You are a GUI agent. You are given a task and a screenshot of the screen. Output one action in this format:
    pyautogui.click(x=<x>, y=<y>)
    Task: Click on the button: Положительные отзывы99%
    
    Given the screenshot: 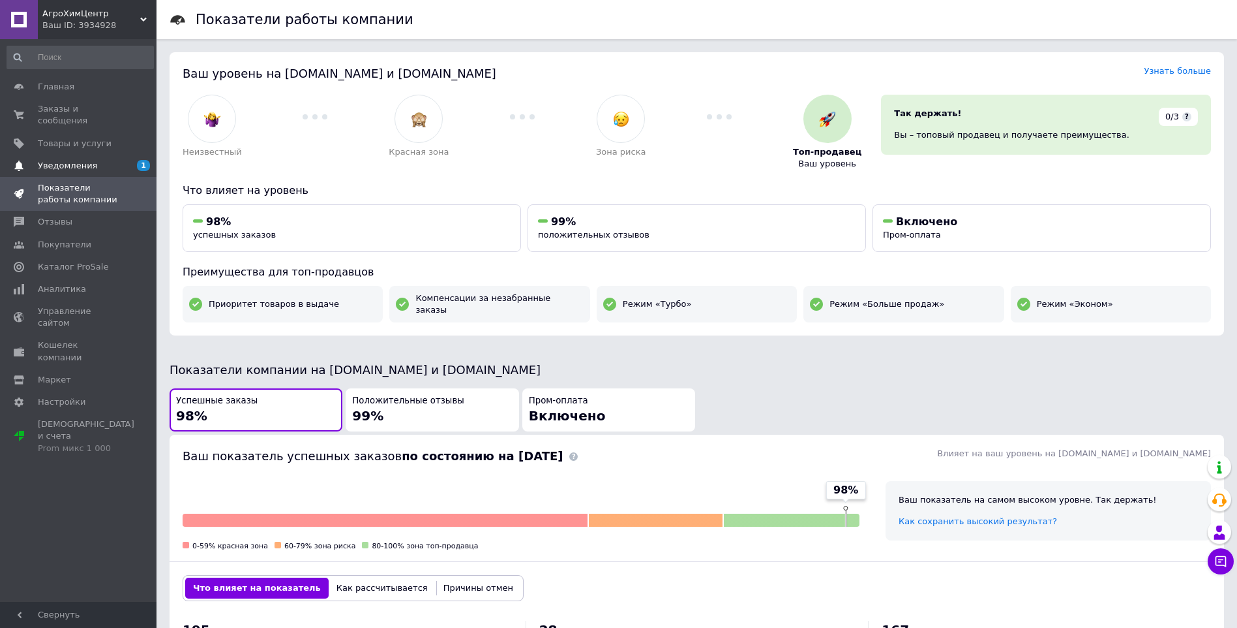 What is the action you would take?
    pyautogui.click(x=432, y=410)
    